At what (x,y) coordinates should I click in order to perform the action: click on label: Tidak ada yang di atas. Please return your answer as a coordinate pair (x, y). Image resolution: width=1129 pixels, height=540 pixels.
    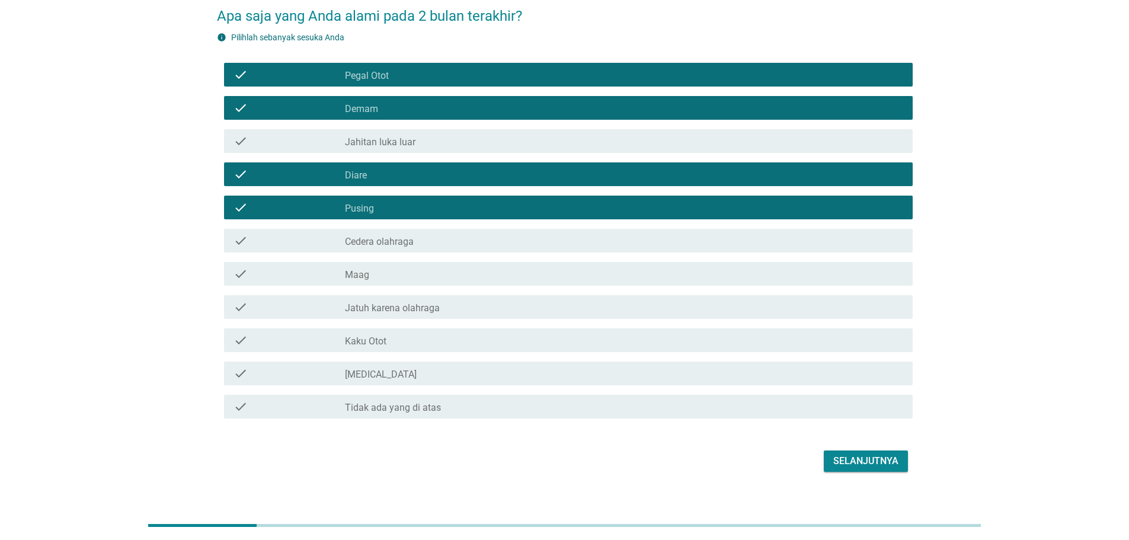
    Looking at the image, I should click on (393, 408).